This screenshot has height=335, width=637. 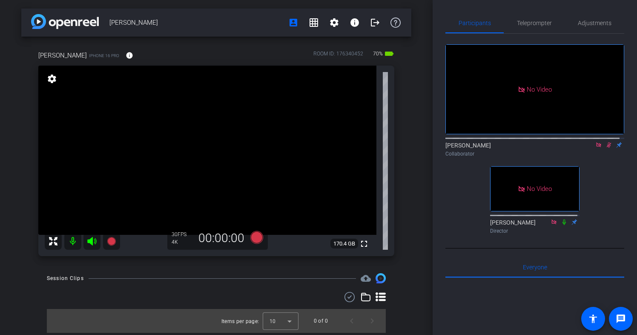 What do you see at coordinates (221, 238) in the screenshot?
I see `div: 00:00:00` at bounding box center [221, 238].